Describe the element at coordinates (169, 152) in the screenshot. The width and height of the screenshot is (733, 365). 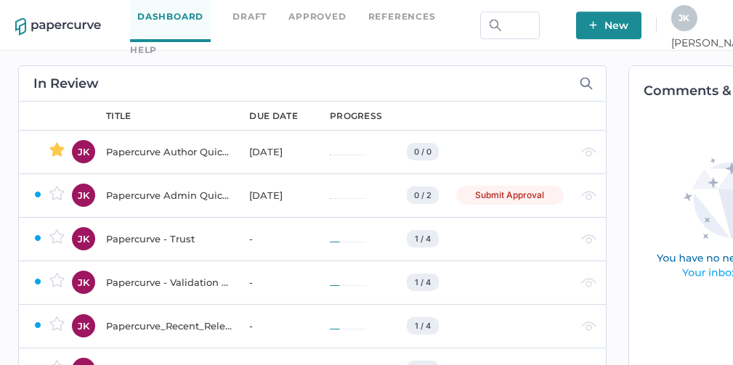
I see `div: Papercurve Author Quick Start Guide` at that location.